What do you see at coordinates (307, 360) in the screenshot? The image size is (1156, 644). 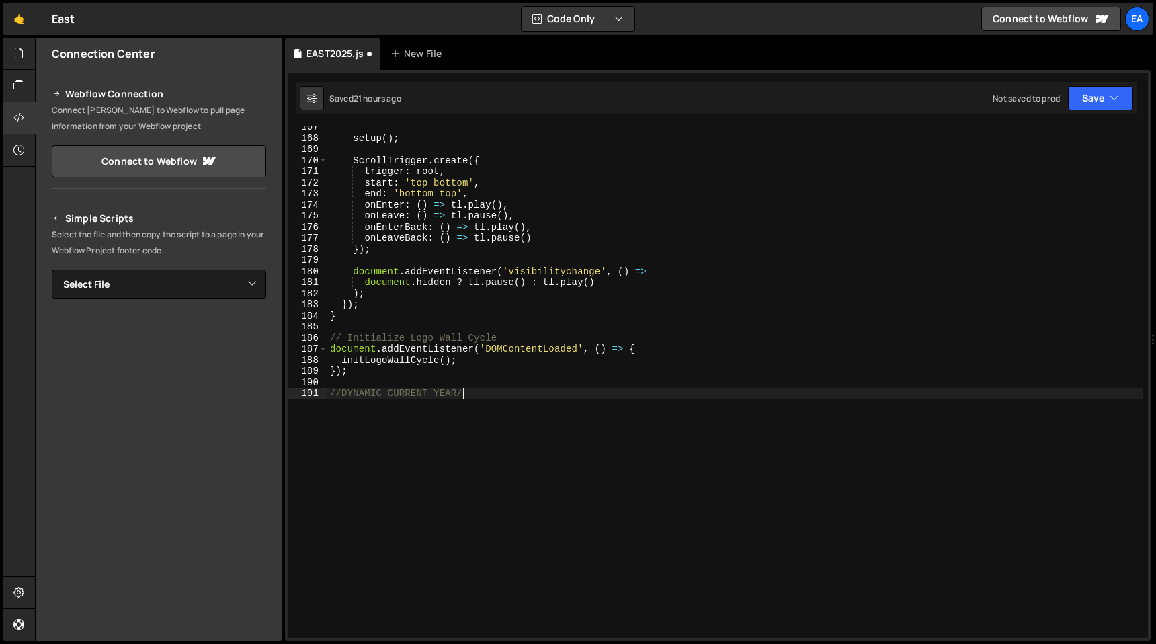 I see `div: 188` at bounding box center [307, 360].